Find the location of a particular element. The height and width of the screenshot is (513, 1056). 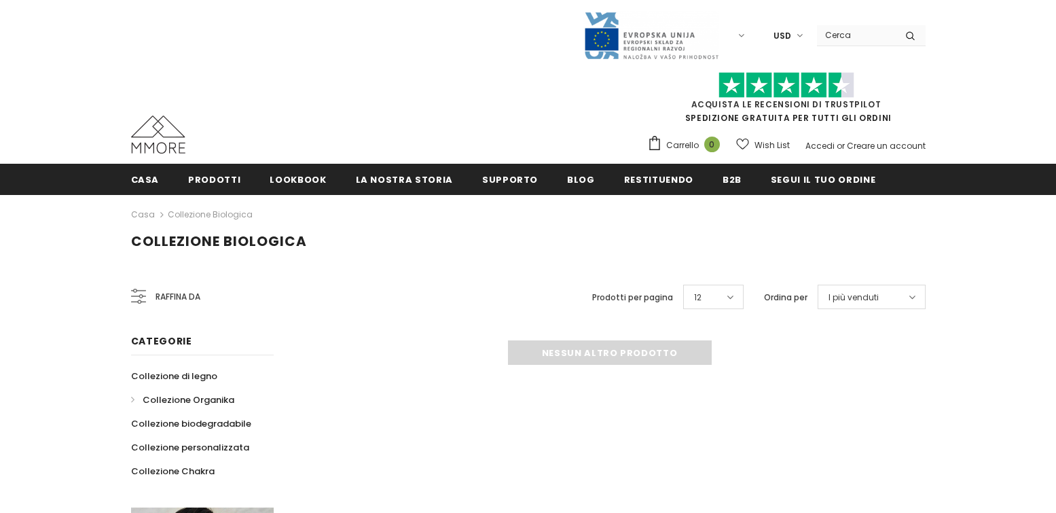

a: La nostra storia is located at coordinates (404, 179).